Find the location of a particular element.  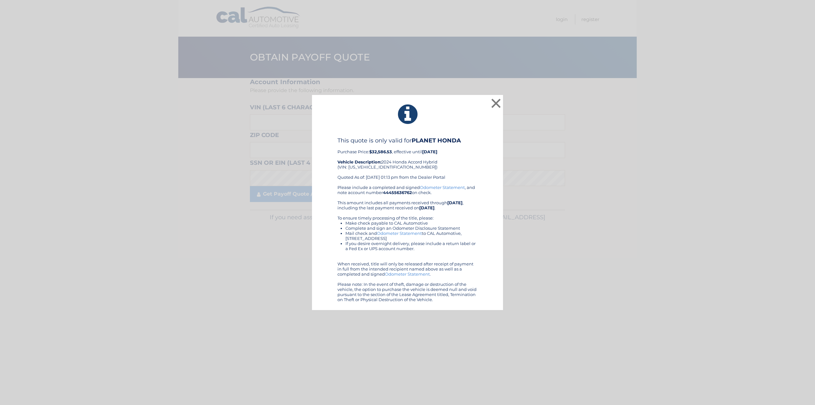

b: $32,586.53 is located at coordinates (380, 152).